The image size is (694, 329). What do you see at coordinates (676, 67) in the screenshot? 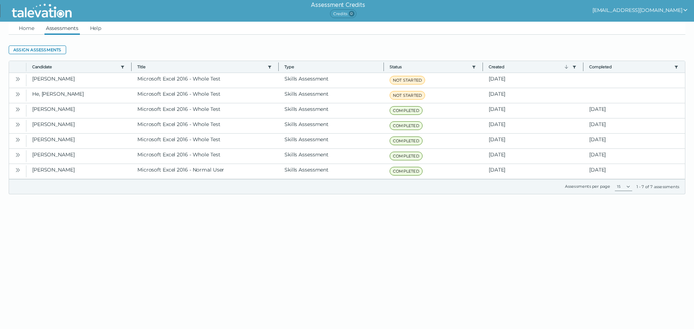
I see `button: completed filter` at bounding box center [676, 67].